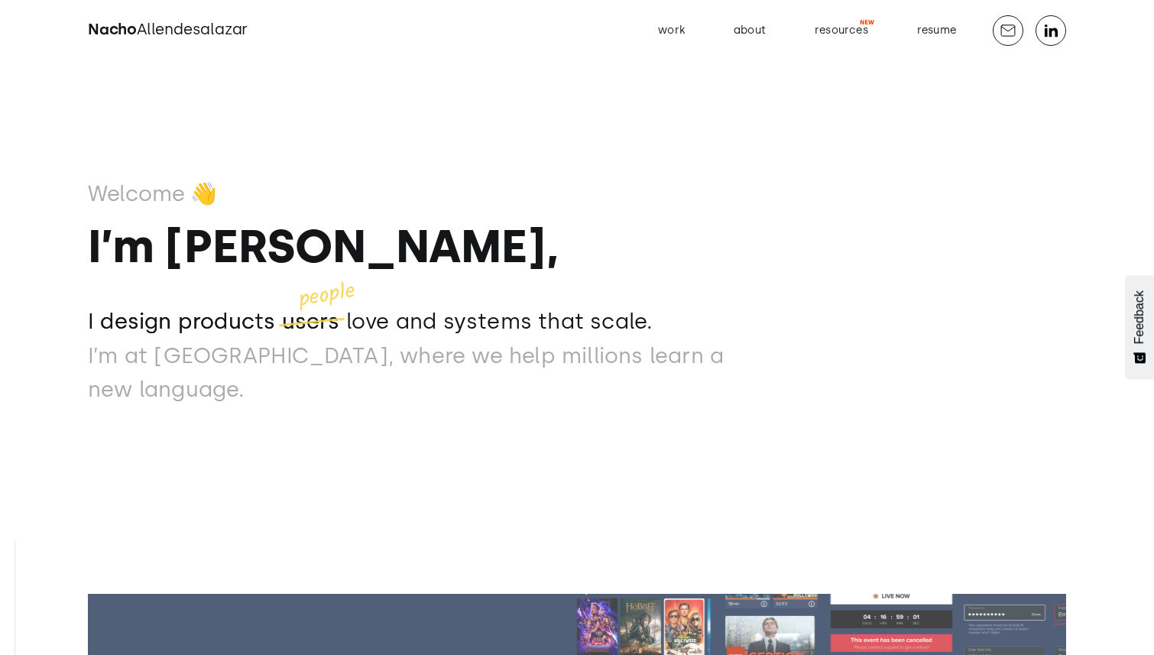 The height and width of the screenshot is (655, 1154). I want to click on span: Feedback, so click(1140, 317).